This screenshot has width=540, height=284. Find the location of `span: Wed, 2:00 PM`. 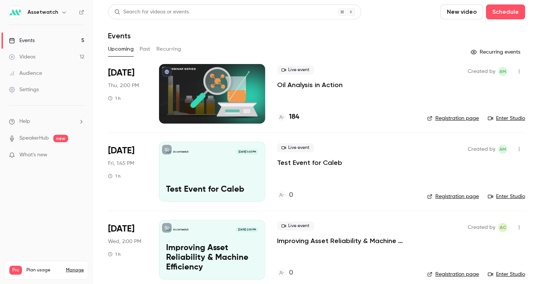

span: Wed, 2:00 PM is located at coordinates (124, 242).